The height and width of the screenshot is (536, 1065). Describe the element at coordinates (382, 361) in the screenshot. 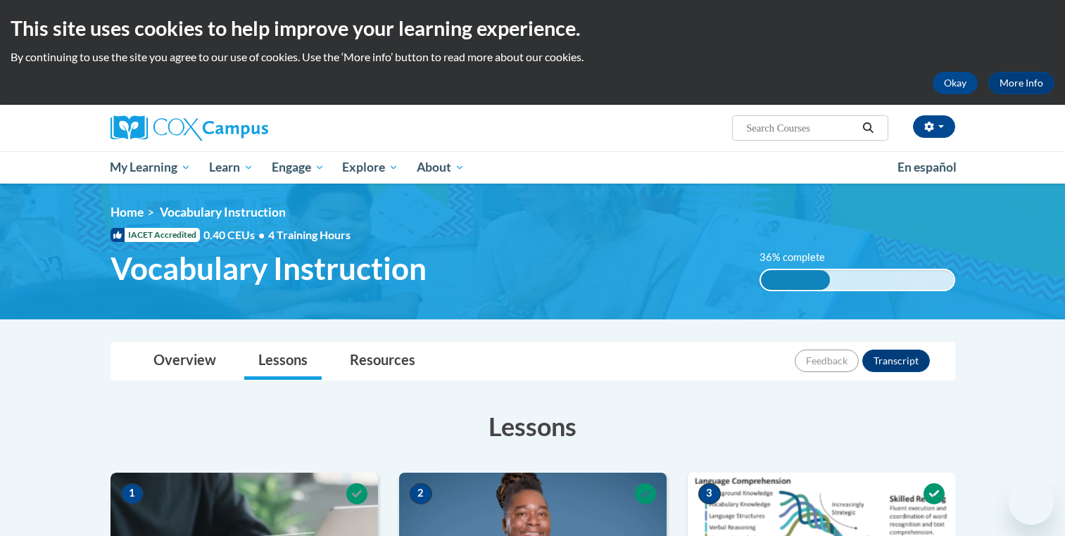

I see `a: Resources` at that location.